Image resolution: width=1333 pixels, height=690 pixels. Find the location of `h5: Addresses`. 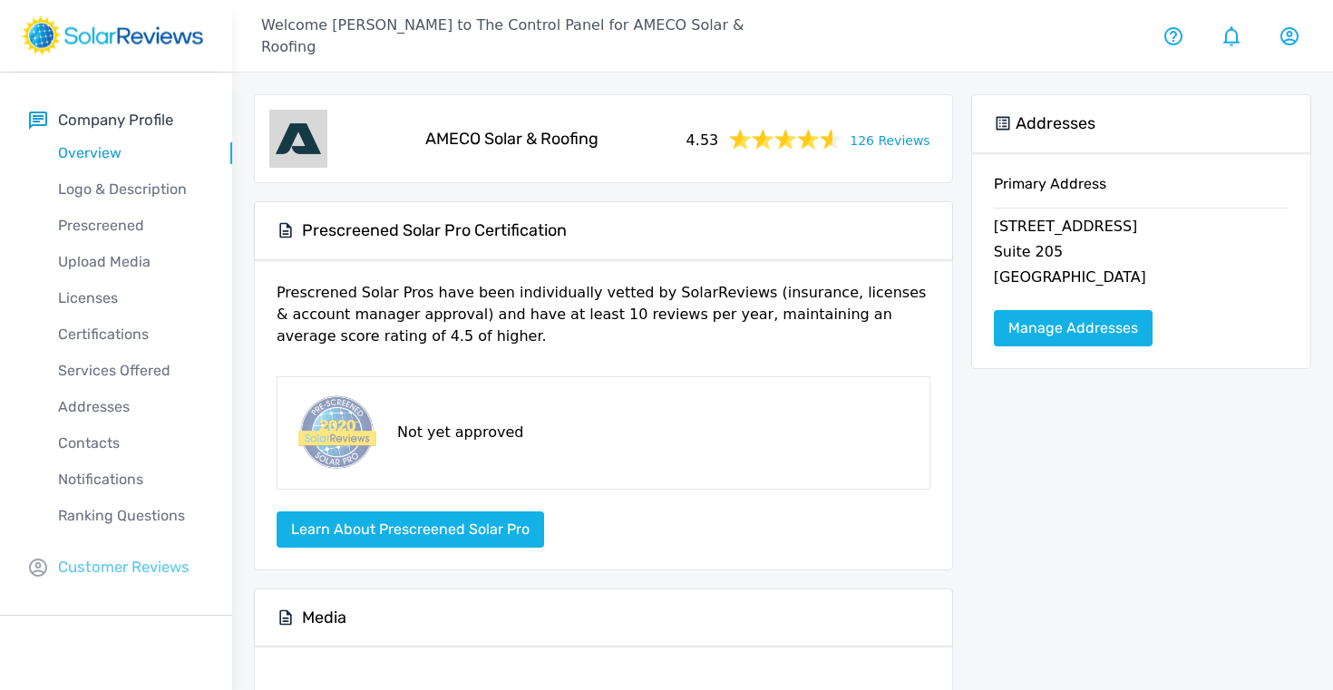

h5: Addresses is located at coordinates (1055, 123).